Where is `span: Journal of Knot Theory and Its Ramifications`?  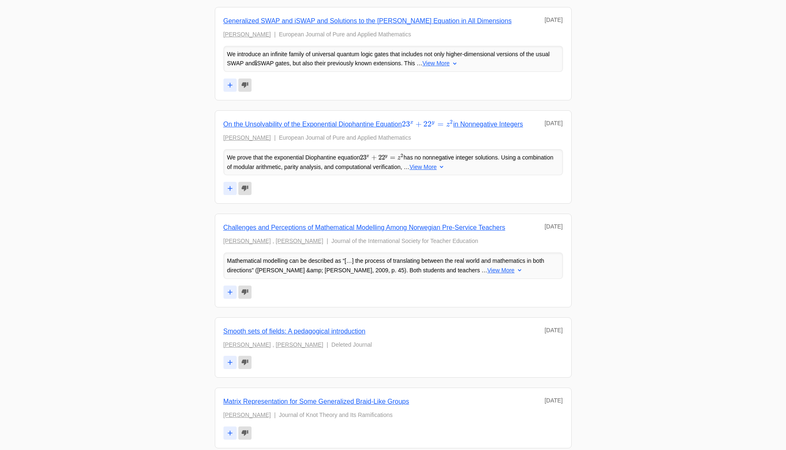
span: Journal of Knot Theory and Its Ramifications is located at coordinates (335, 415).